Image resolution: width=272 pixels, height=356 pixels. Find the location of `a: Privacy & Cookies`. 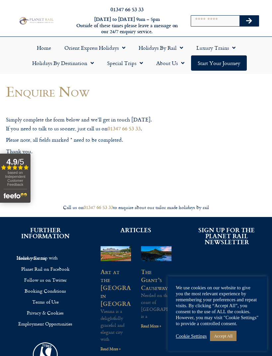

a: Privacy & Cookies is located at coordinates (45, 313).